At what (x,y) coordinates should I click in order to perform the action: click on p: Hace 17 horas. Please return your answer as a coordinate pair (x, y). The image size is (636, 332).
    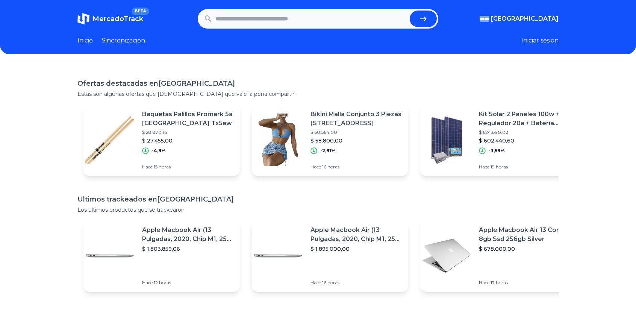
    Looking at the image, I should click on (525, 283).